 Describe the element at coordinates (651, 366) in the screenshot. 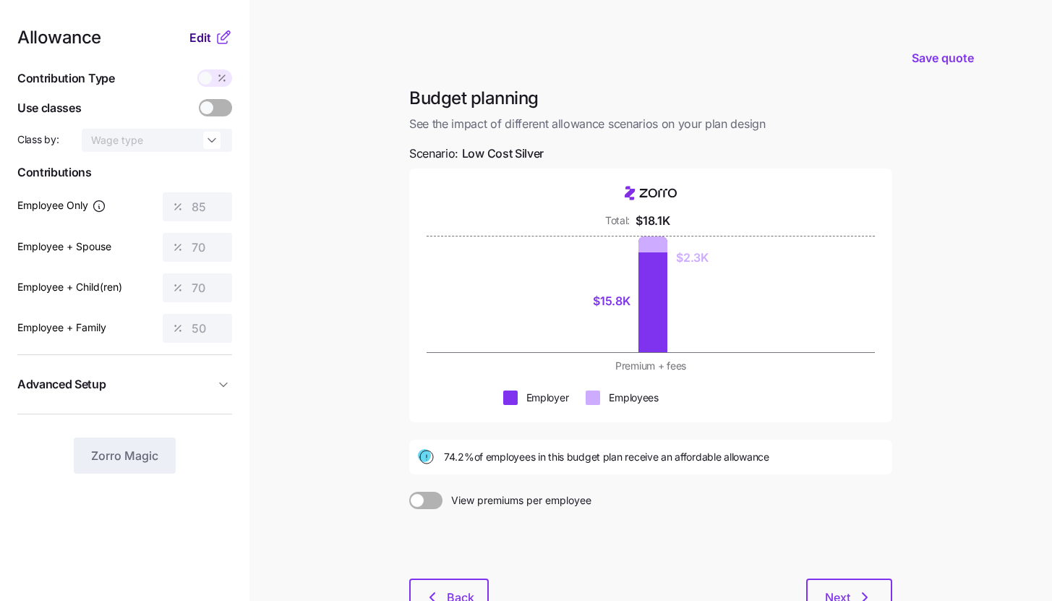

I see `div: Premium + fees` at that location.